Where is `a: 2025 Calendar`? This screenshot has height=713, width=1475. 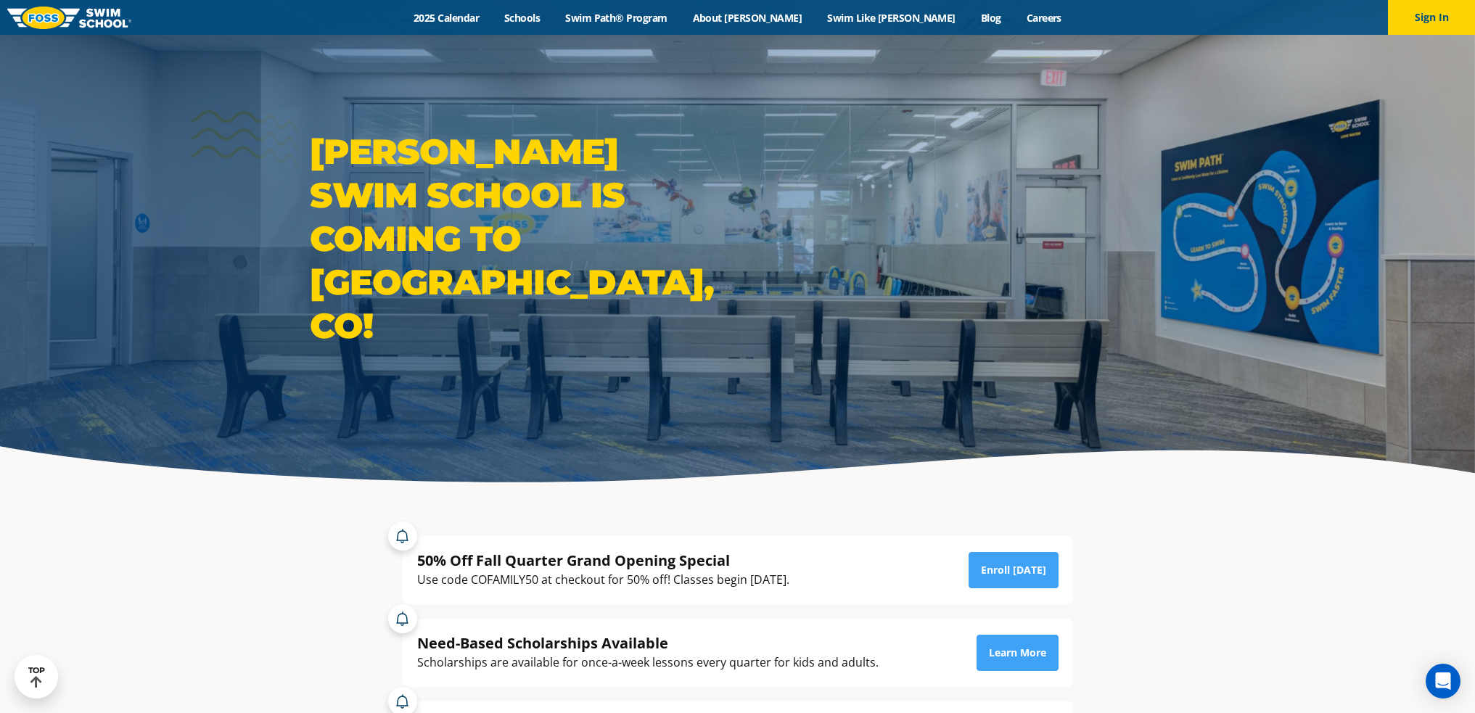 a: 2025 Calendar is located at coordinates (446, 17).